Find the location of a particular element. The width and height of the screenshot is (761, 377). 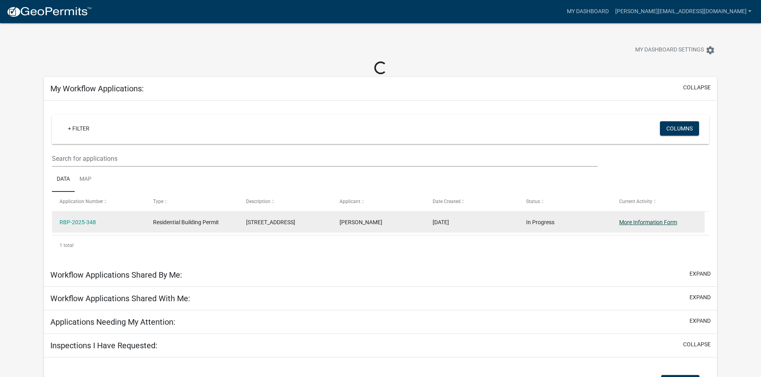

h5: Applications Needing My Attention: is located at coordinates (113, 322).